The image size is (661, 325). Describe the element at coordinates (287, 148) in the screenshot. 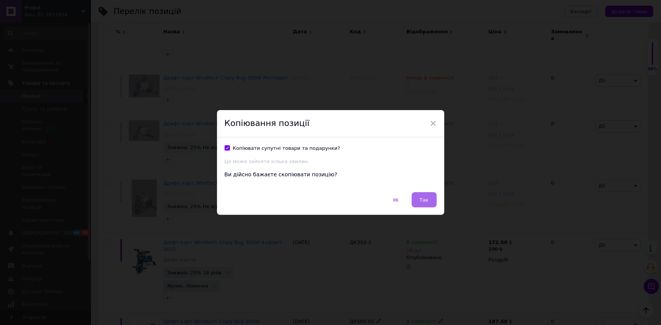

I see `div: Копіювати супутні товари та подарунки?` at that location.